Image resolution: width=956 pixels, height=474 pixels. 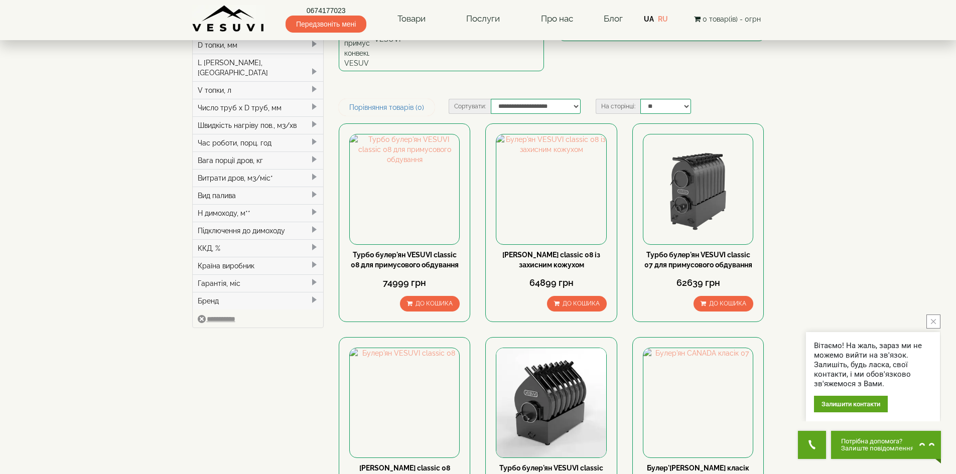 What do you see at coordinates (698, 260) in the screenshot?
I see `a: Турбо булер'ян VESUVI classic 07 для примусового обдування` at bounding box center [698, 260].